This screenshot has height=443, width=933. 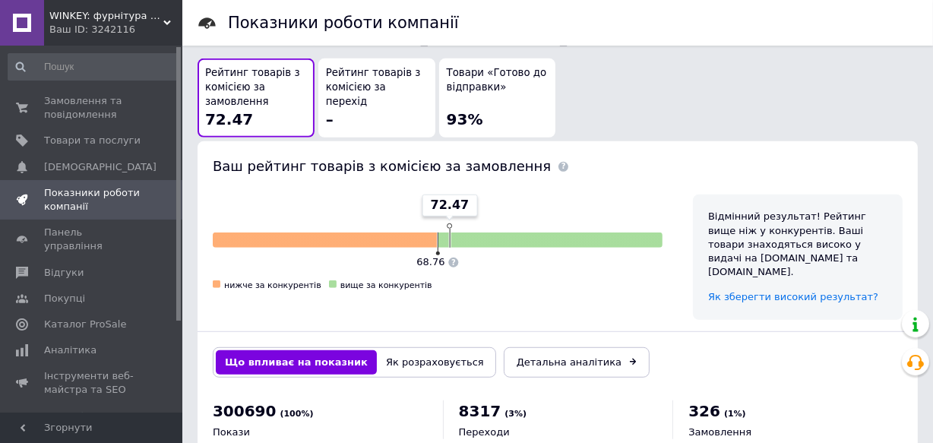 I want to click on span: Покази, so click(x=231, y=431).